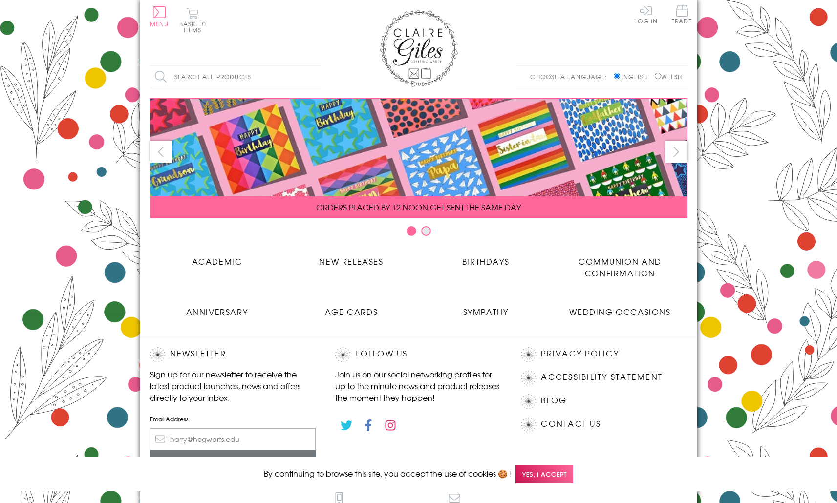 This screenshot has height=503, width=837. What do you see at coordinates (351, 312) in the screenshot?
I see `span: Age Cards` at bounding box center [351, 312].